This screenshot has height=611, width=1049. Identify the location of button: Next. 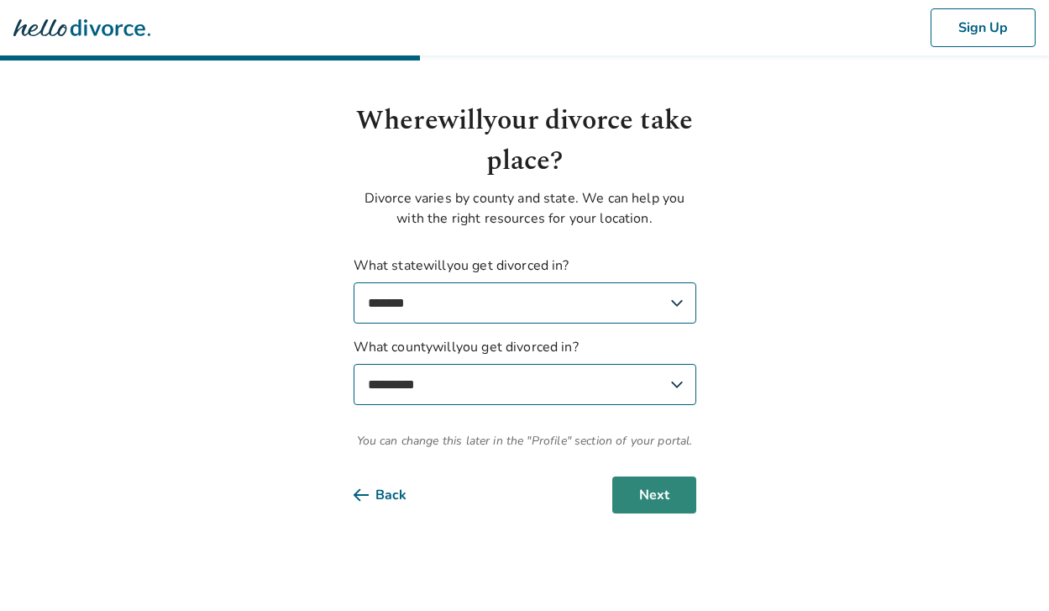
(654, 495).